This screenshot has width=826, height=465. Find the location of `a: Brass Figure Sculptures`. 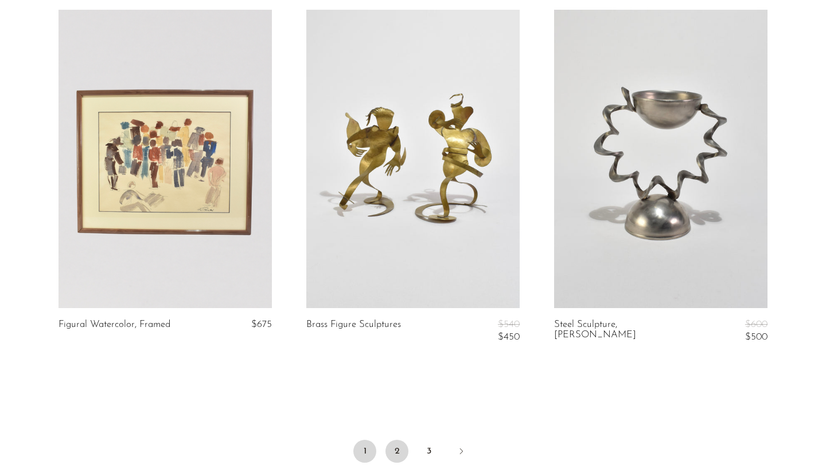

a: Brass Figure Sculptures is located at coordinates (353, 331).